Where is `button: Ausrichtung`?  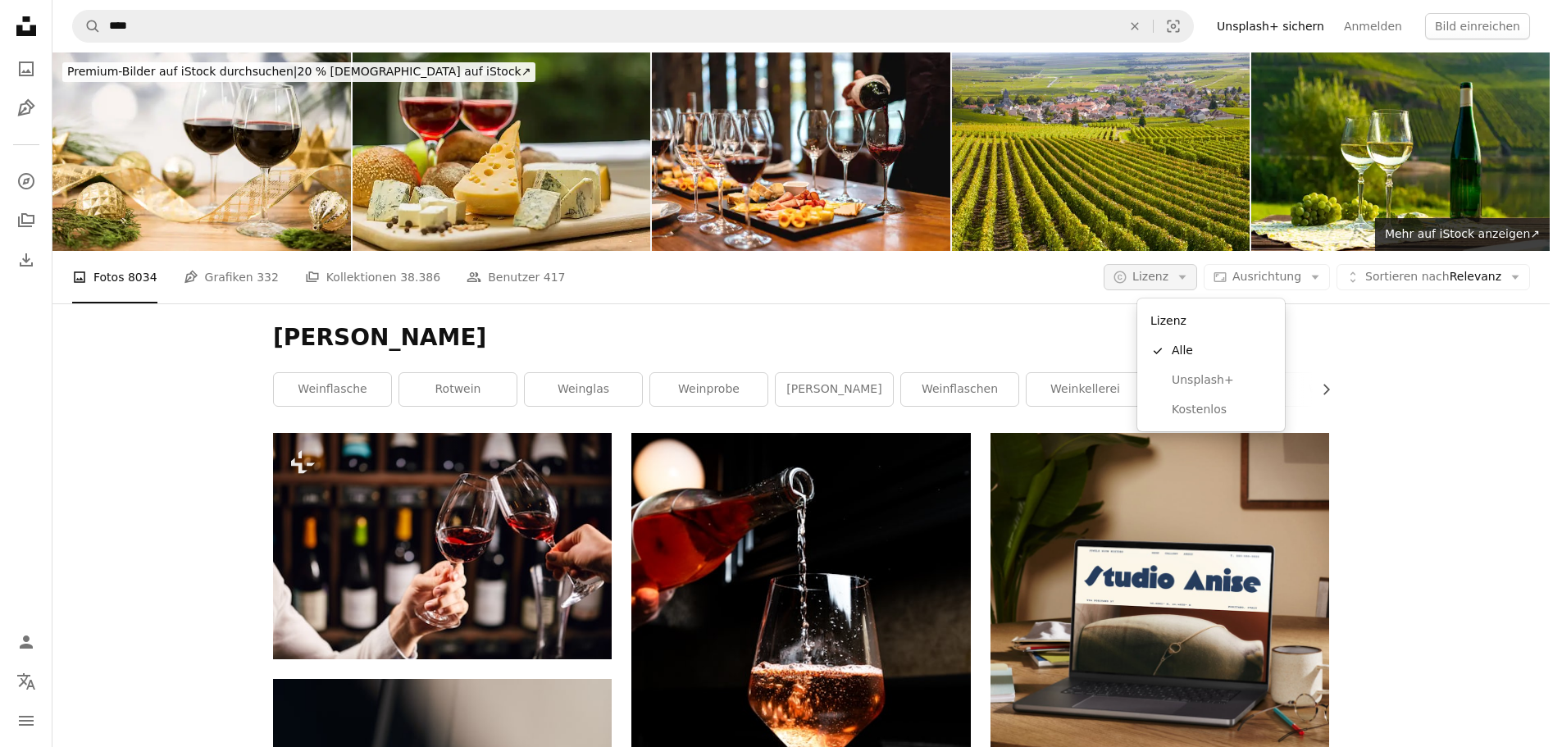 button: Ausrichtung is located at coordinates (1267, 277).